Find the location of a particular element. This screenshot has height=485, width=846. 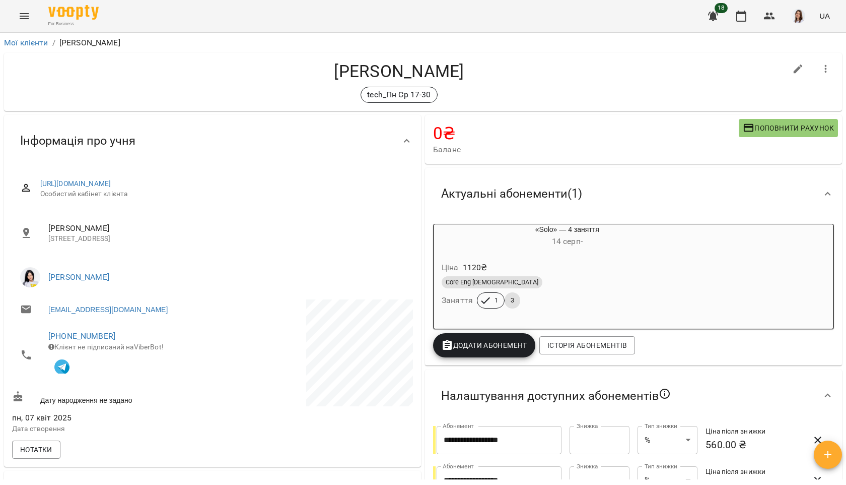

button: Клієнт підписаний на VooptyBot is located at coordinates (62, 366).